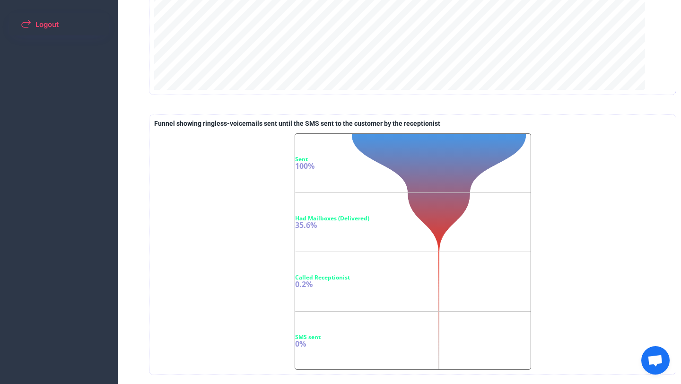  I want to click on div: A delivered ringless voicemail is 1 credit is if using a pre-recorded message OR 2 credits if usi..., so click(297, 124).